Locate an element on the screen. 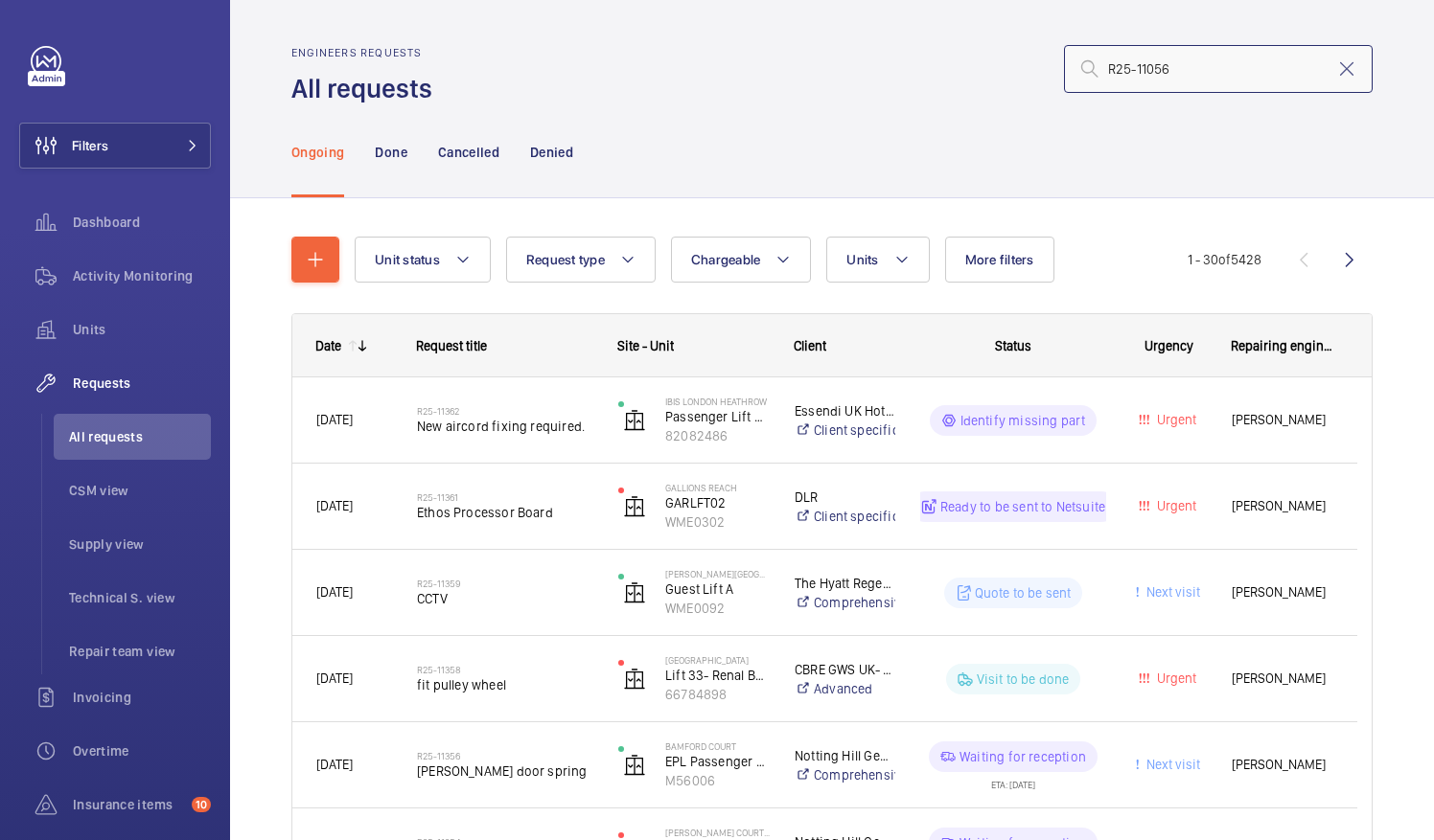  p: Essendi UK Hotels 1 Limited is located at coordinates (844, 411).